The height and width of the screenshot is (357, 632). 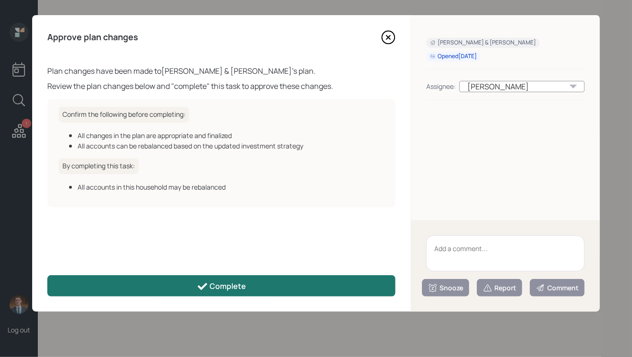 What do you see at coordinates (557, 287) in the screenshot?
I see `button: Comment` at bounding box center [557, 287].